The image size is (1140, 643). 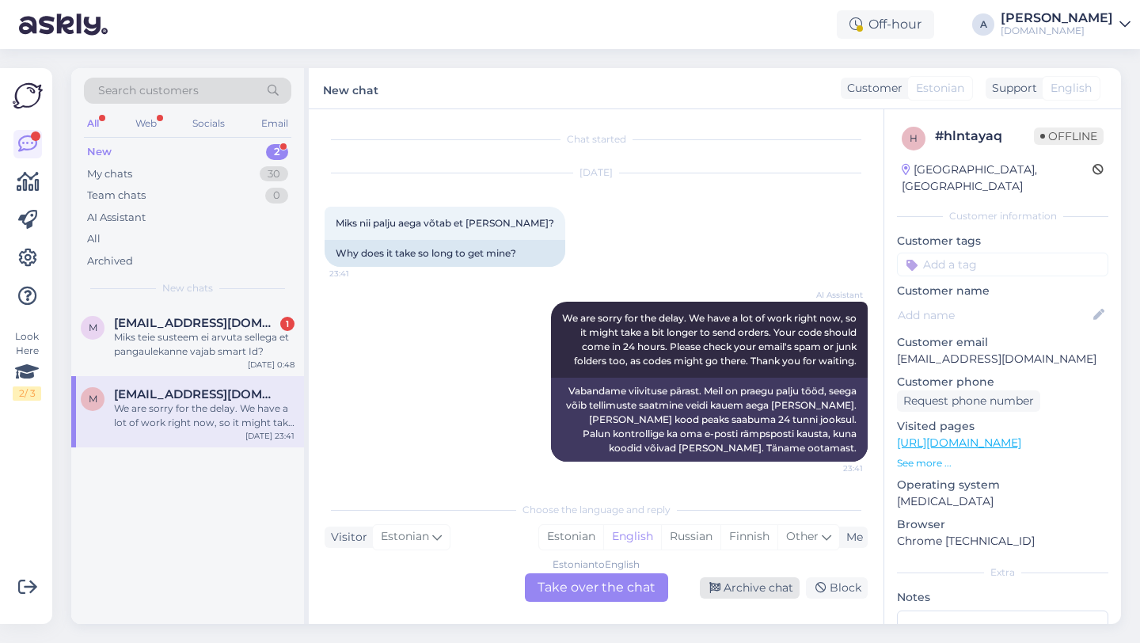 What do you see at coordinates (116, 196) in the screenshot?
I see `div: Team chats` at bounding box center [116, 196].